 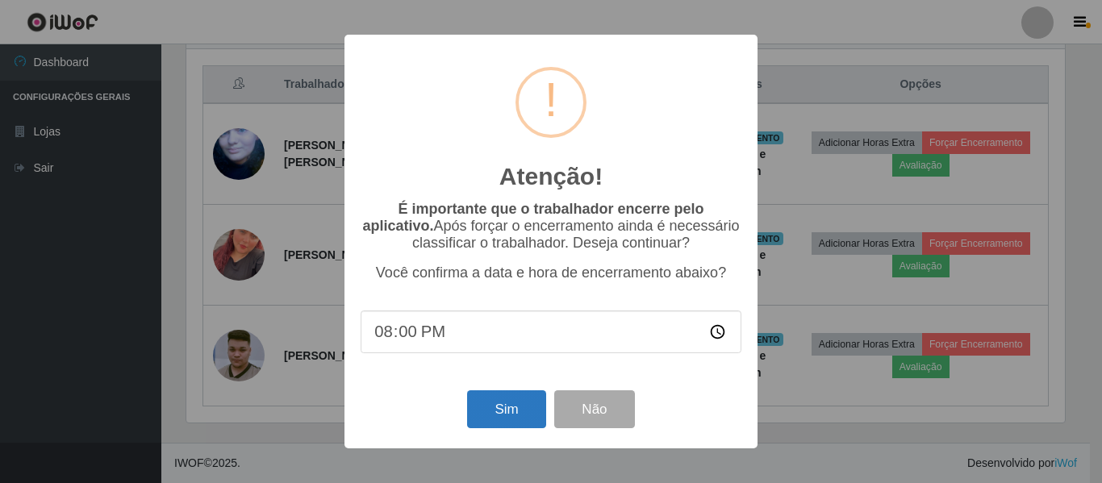 What do you see at coordinates (551, 273) in the screenshot?
I see `p: Você confirma a data e hora de encerramento abaixo?` at bounding box center [551, 273].